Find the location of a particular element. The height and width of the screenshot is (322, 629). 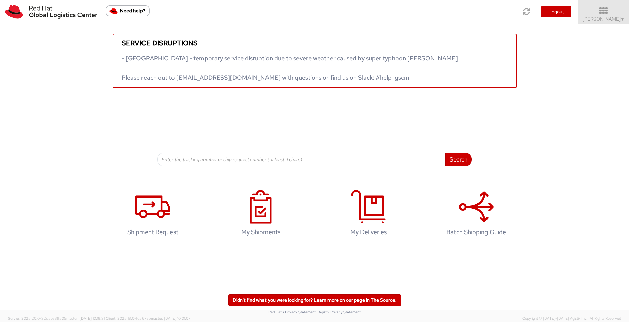

a: Didn't find what you were looking for? Learn more on our page in The Source. is located at coordinates (315, 300).